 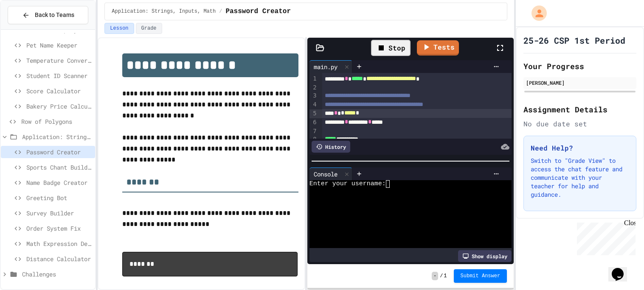 What do you see at coordinates (48, 15) in the screenshot?
I see `button: Back to Teams` at bounding box center [48, 15].